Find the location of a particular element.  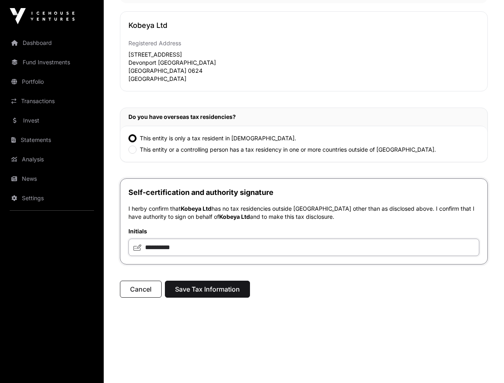

a: Invest is located at coordinates (52, 121).